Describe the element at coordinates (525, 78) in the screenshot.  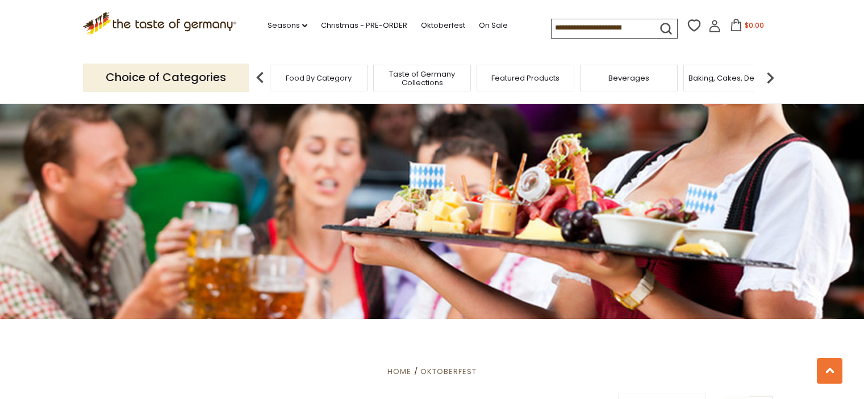
I see `a: Featured Products` at that location.